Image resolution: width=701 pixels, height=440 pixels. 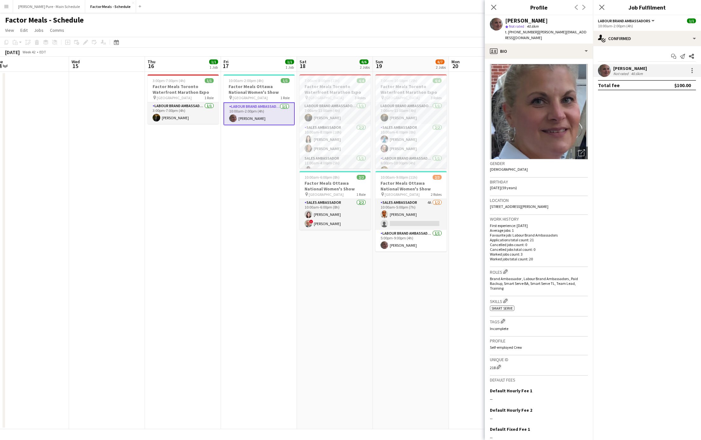 What do you see at coordinates (378, 66) in the screenshot?
I see `span: 19` at bounding box center [378, 66].